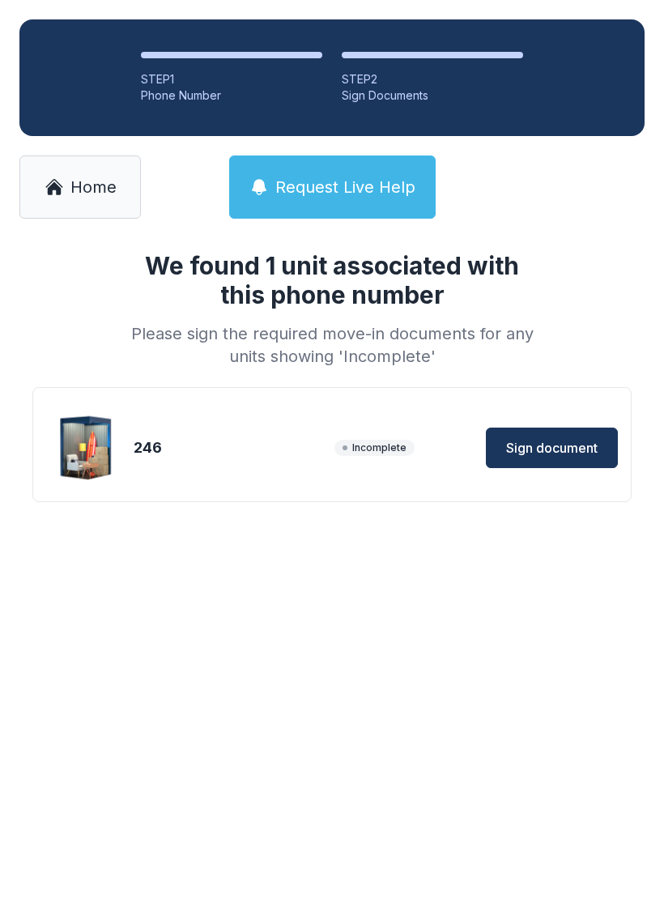  Describe the element at coordinates (432, 96) in the screenshot. I see `div: Sign Documents` at that location.